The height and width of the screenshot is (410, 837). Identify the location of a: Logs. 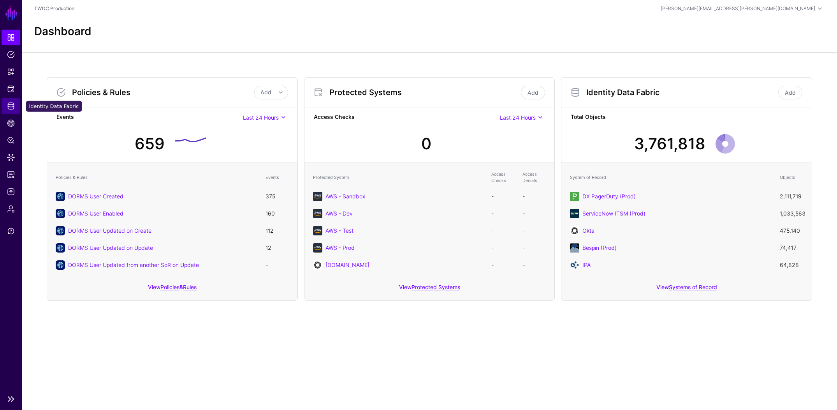
(11, 192).